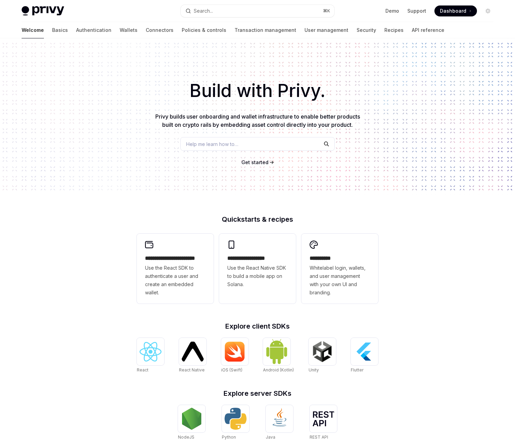 The width and height of the screenshot is (515, 441). What do you see at coordinates (416, 11) in the screenshot?
I see `a: Support` at bounding box center [416, 11].